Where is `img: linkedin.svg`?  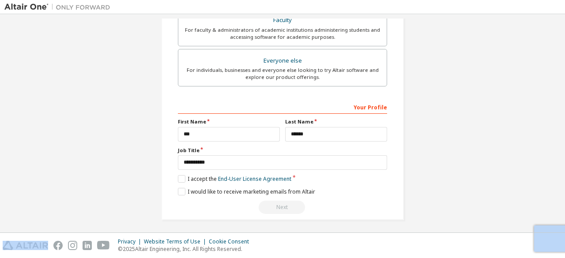 img: linkedin.svg is located at coordinates (87, 246).